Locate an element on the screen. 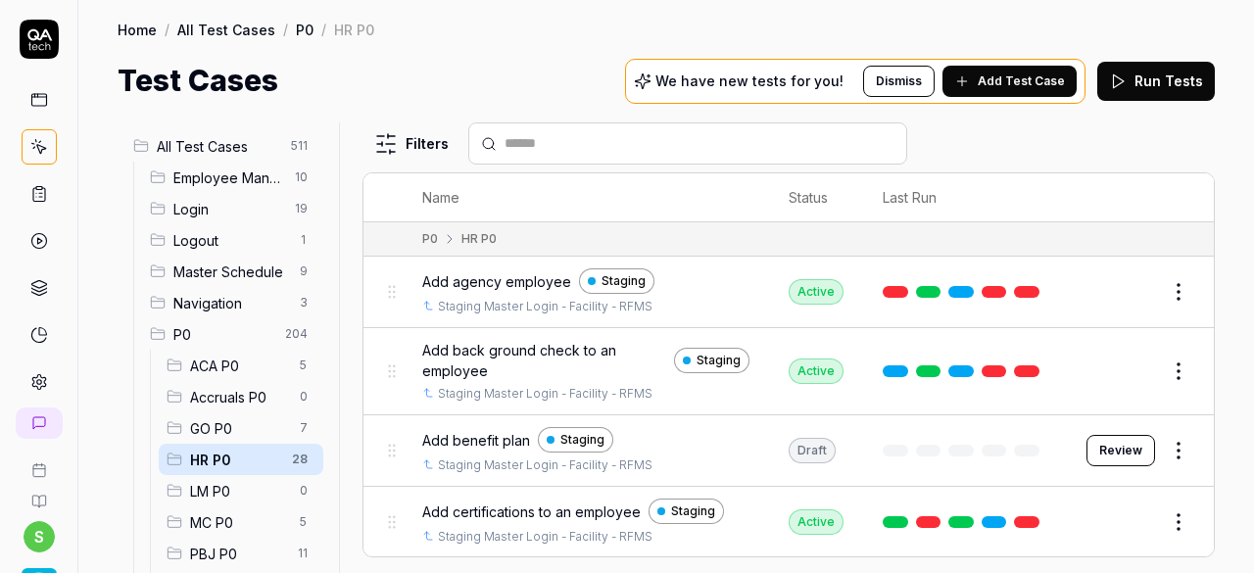 This screenshot has width=1254, height=573. span: Logout is located at coordinates (230, 240).